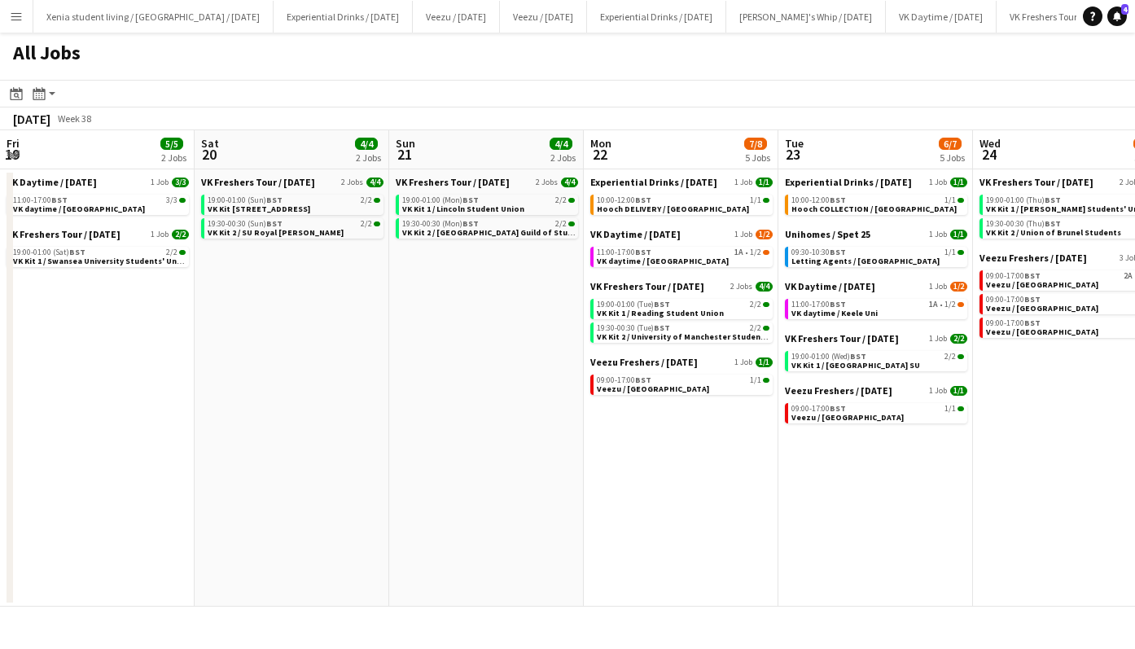 The width and height of the screenshot is (1135, 649). I want to click on span: Veezu / University of Sheffield, so click(653, 388).